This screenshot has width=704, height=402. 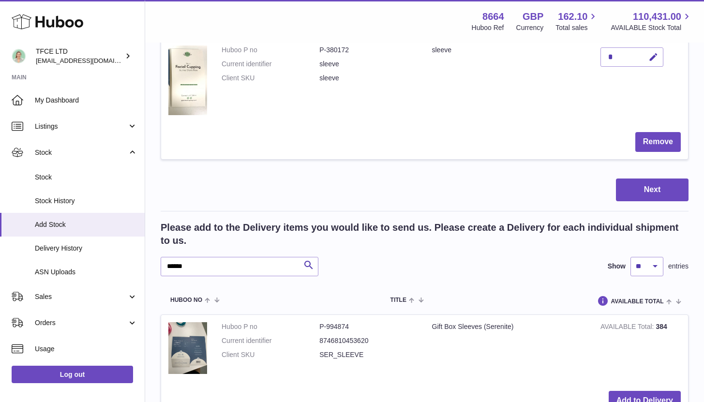 I want to click on a: 162.10 Total sales, so click(x=577, y=21).